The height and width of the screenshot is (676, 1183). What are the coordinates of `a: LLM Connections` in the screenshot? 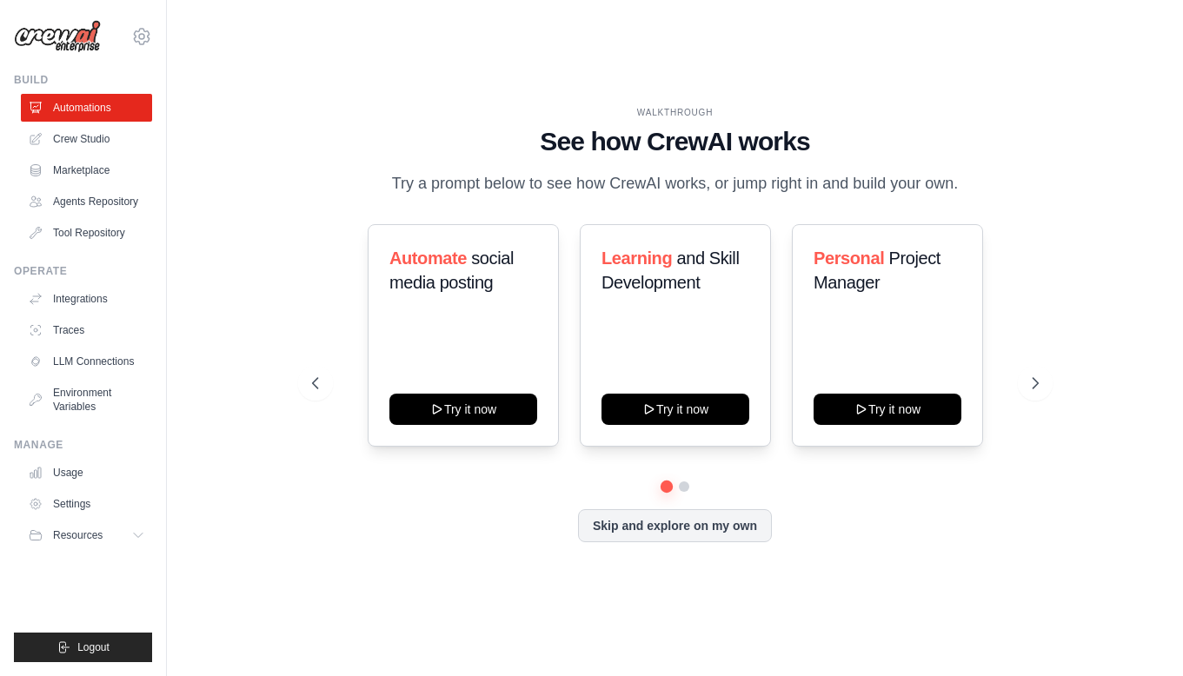 It's located at (86, 362).